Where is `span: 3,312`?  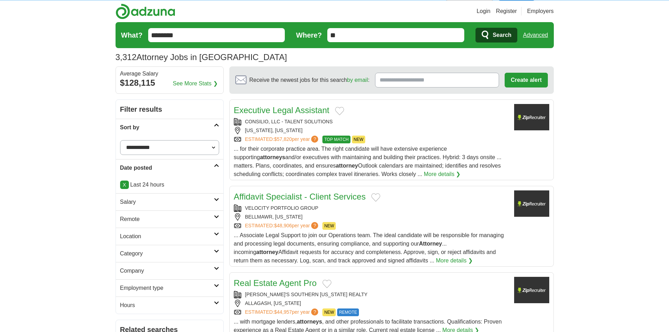
span: 3,312 is located at coordinates (126, 57).